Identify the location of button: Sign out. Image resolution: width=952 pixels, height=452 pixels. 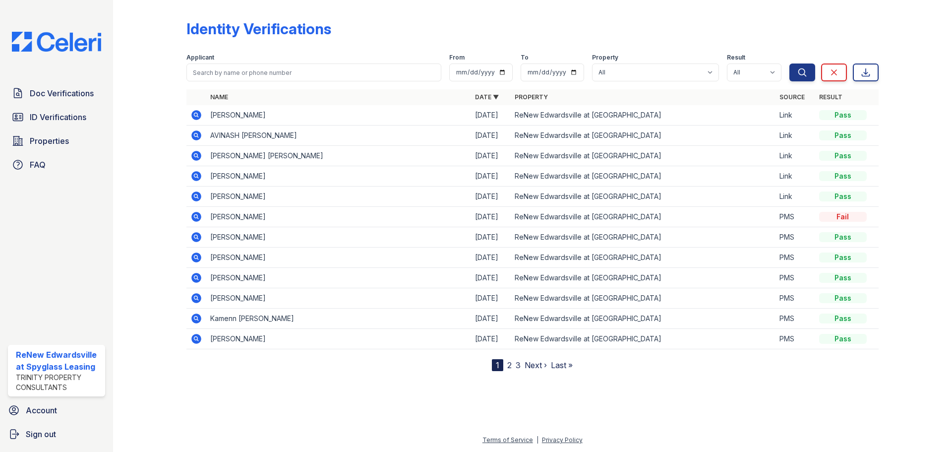
(57, 434).